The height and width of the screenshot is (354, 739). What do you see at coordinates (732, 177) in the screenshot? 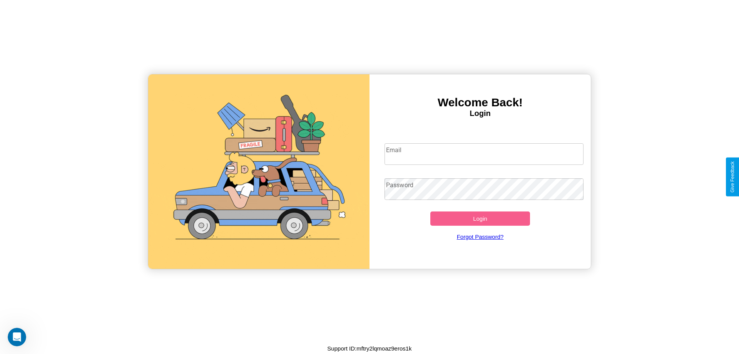
I see `div: Give Feedback` at bounding box center [732, 177].